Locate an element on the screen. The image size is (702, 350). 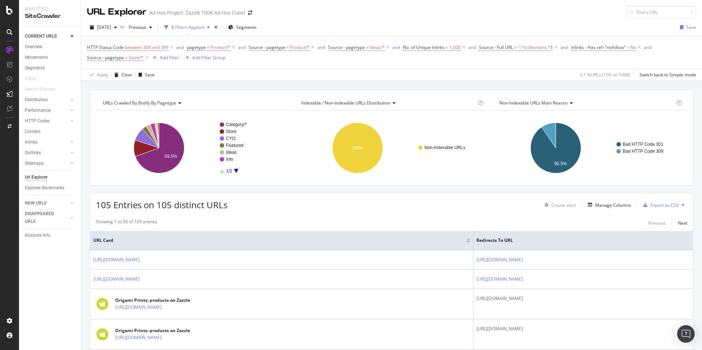
a: Search Engines is located at coordinates (44, 89).